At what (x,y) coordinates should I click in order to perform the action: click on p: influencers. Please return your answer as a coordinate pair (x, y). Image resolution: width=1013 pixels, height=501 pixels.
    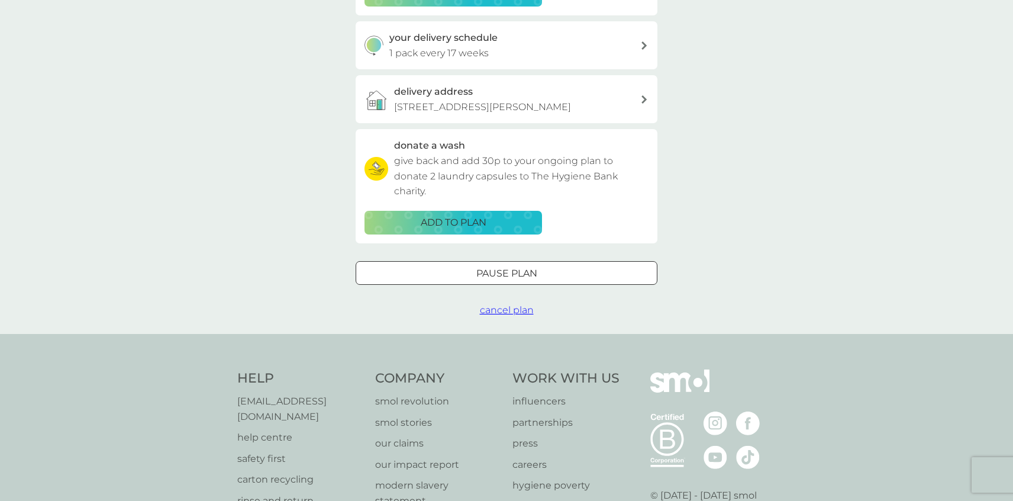
    Looking at the image, I should click on (566, 401).